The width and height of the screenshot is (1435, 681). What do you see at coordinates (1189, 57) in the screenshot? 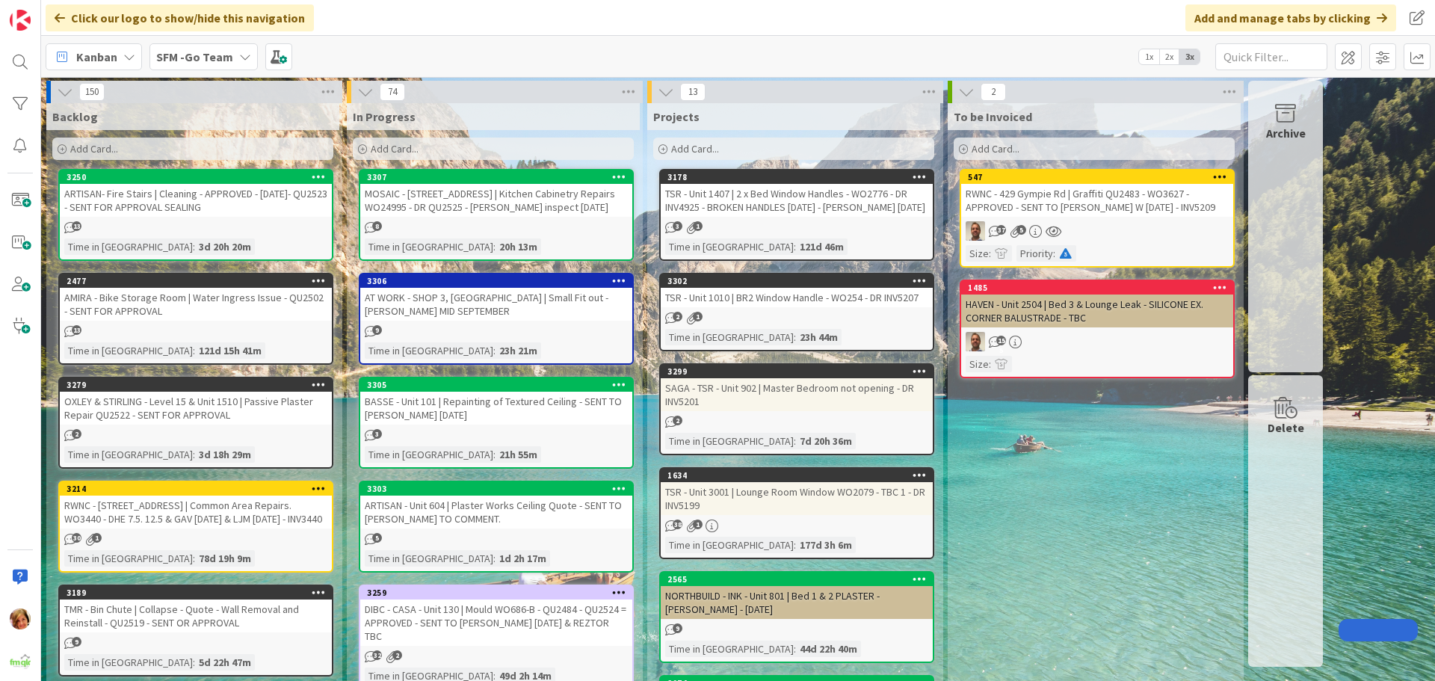
I see `span: 3x` at bounding box center [1189, 57].